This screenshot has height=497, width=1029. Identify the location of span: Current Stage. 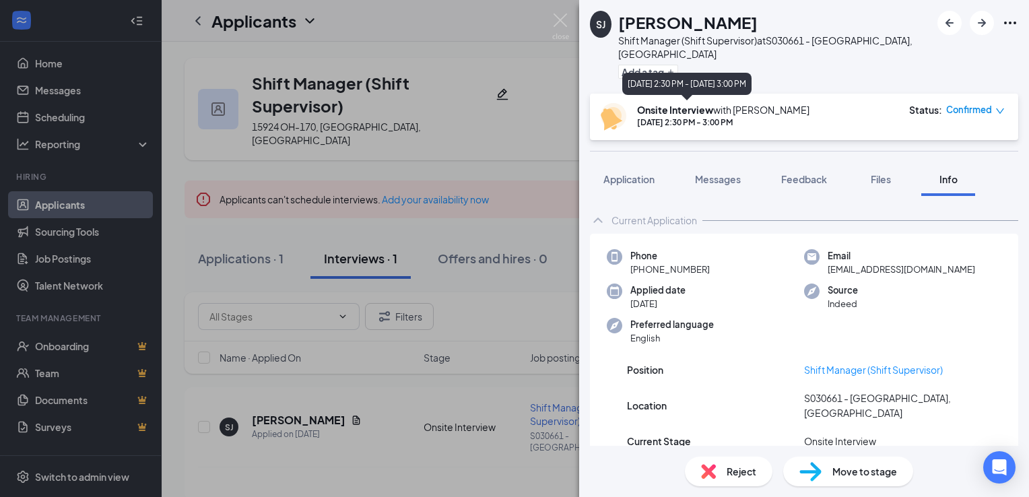
(658, 441).